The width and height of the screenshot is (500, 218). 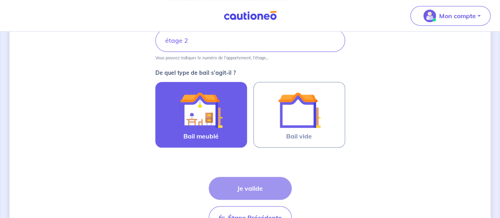 What do you see at coordinates (450, 16) in the screenshot?
I see `button: illu_account_valid_menu.svgMon compte` at bounding box center [450, 16].